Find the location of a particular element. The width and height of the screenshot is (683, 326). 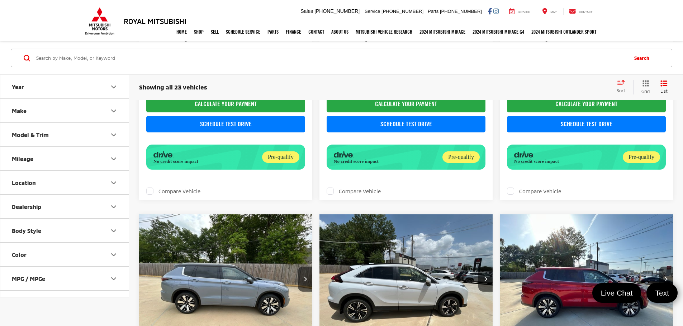

a: Schedule Service: Opens in a new tab is located at coordinates (243, 32).